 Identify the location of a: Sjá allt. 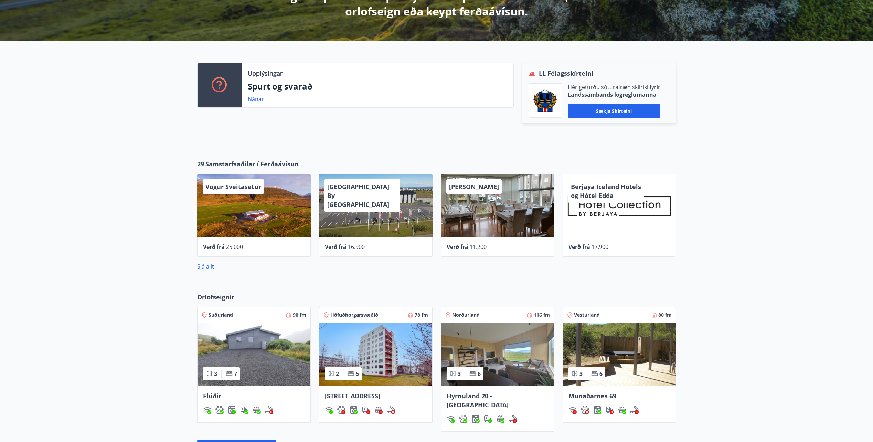
(205, 266).